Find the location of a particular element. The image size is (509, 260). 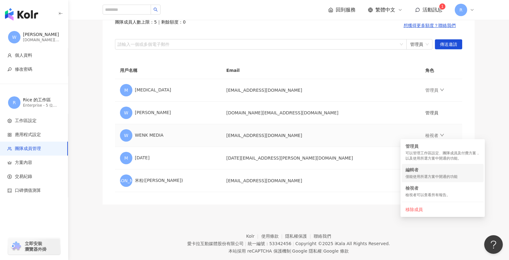

div: 移除成員 is located at coordinates (443, 210).